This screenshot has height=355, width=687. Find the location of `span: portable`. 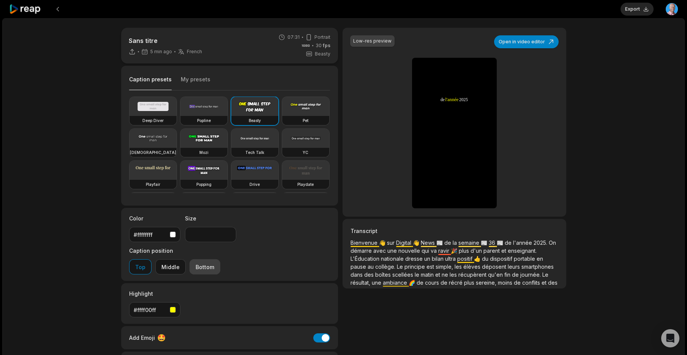

span: portable is located at coordinates (525, 258).